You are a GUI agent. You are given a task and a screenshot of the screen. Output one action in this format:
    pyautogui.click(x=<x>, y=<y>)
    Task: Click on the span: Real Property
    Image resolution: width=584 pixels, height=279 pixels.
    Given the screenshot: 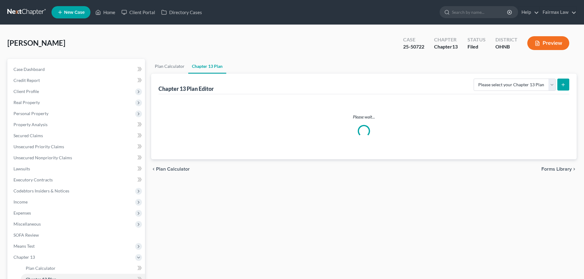 What is the action you would take?
    pyautogui.click(x=27, y=102)
    